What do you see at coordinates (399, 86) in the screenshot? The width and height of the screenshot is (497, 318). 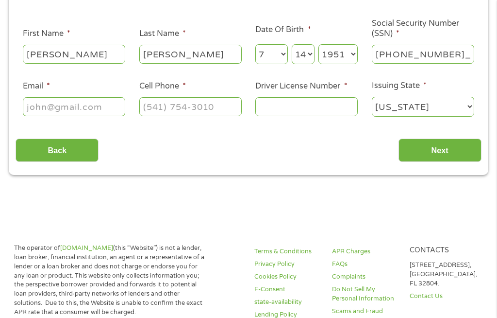 I see `label: Issuing State` at bounding box center [399, 86].